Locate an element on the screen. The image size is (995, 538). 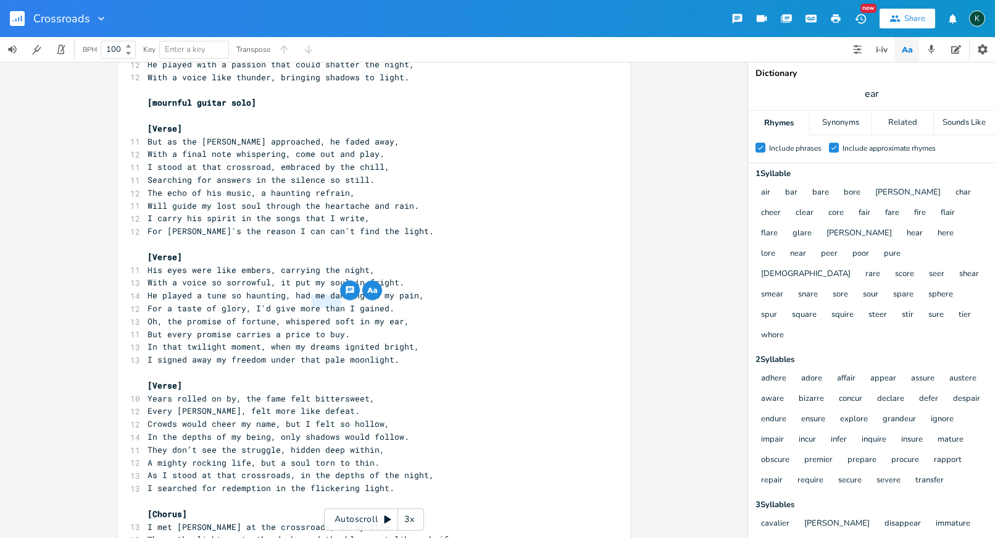
button: fire is located at coordinates (920, 213).